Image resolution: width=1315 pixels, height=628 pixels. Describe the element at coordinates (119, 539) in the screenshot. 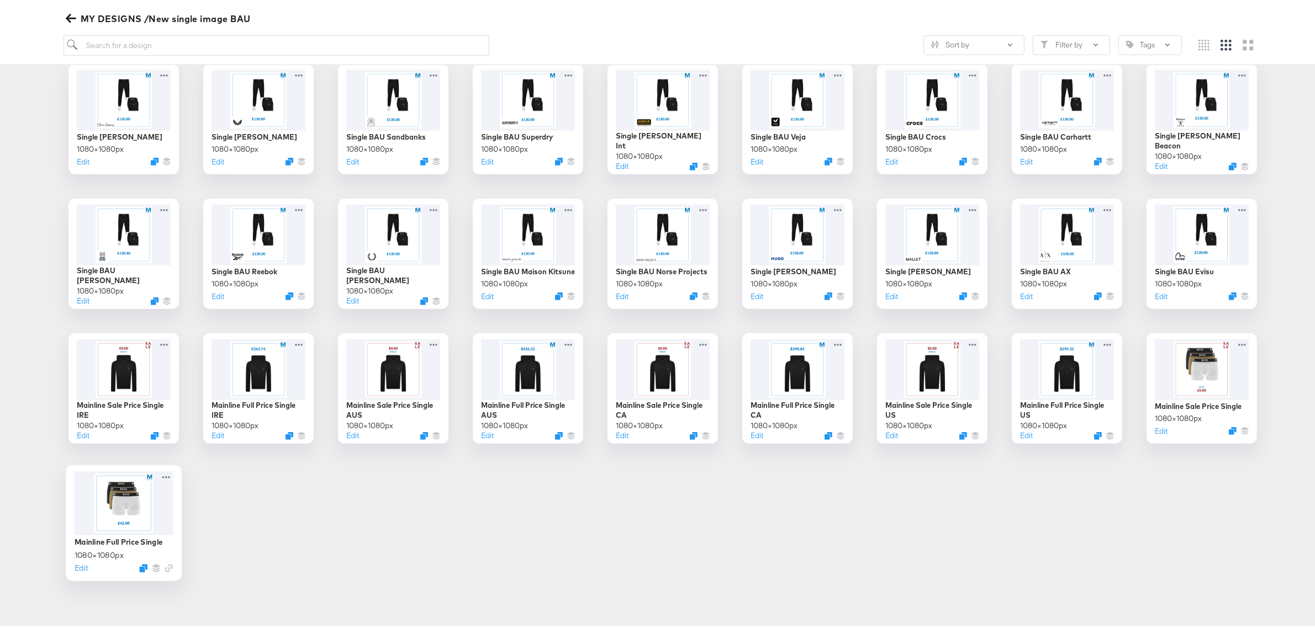

I see `div: Mainline Full Price Single` at that location.